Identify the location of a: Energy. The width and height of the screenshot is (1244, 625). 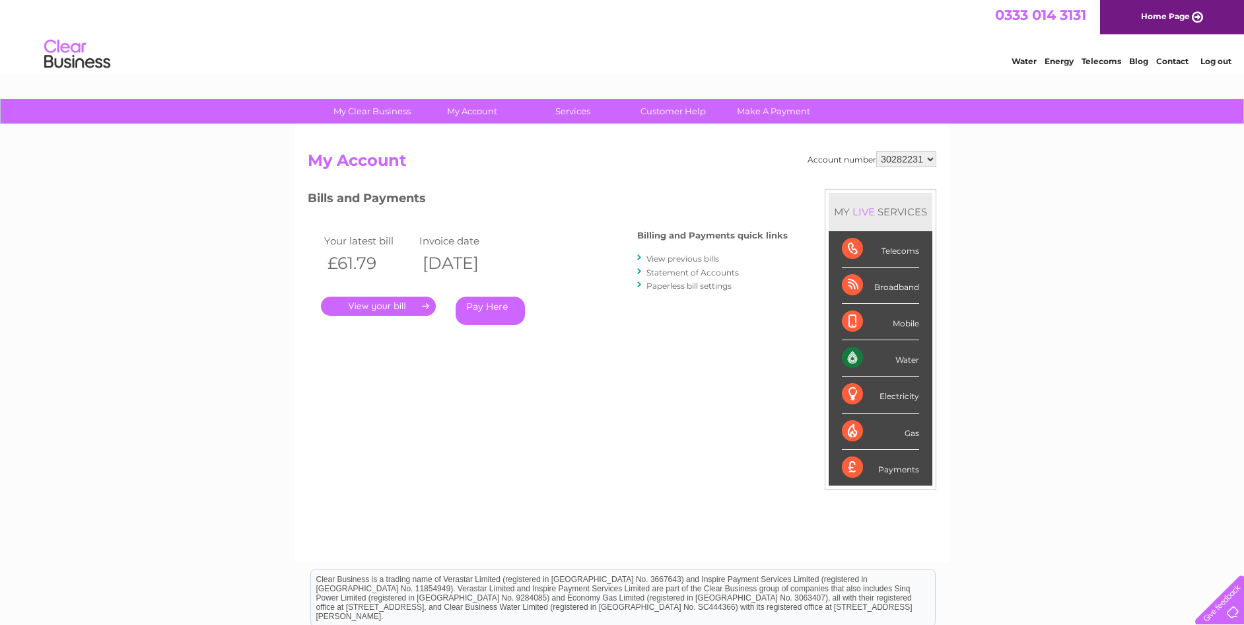
(1059, 61).